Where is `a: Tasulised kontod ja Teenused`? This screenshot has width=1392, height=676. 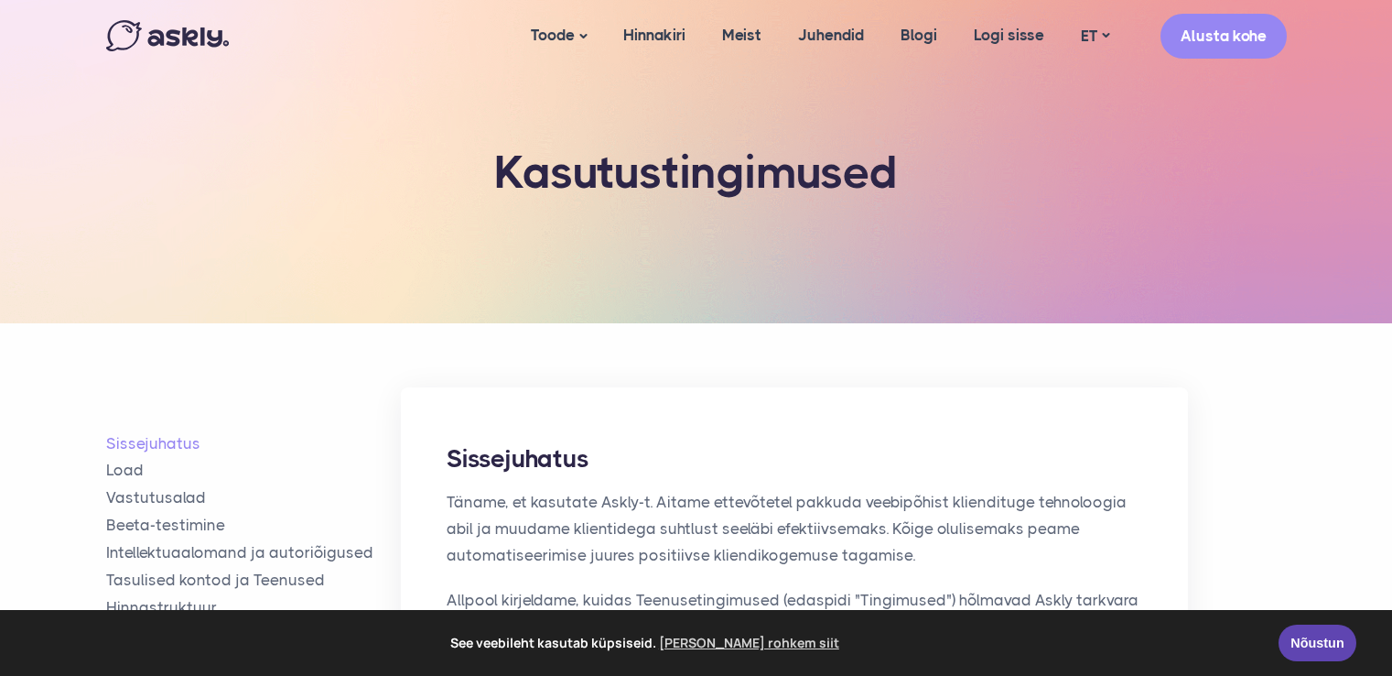 a: Tasulised kontod ja Teenused is located at coordinates (254, 579).